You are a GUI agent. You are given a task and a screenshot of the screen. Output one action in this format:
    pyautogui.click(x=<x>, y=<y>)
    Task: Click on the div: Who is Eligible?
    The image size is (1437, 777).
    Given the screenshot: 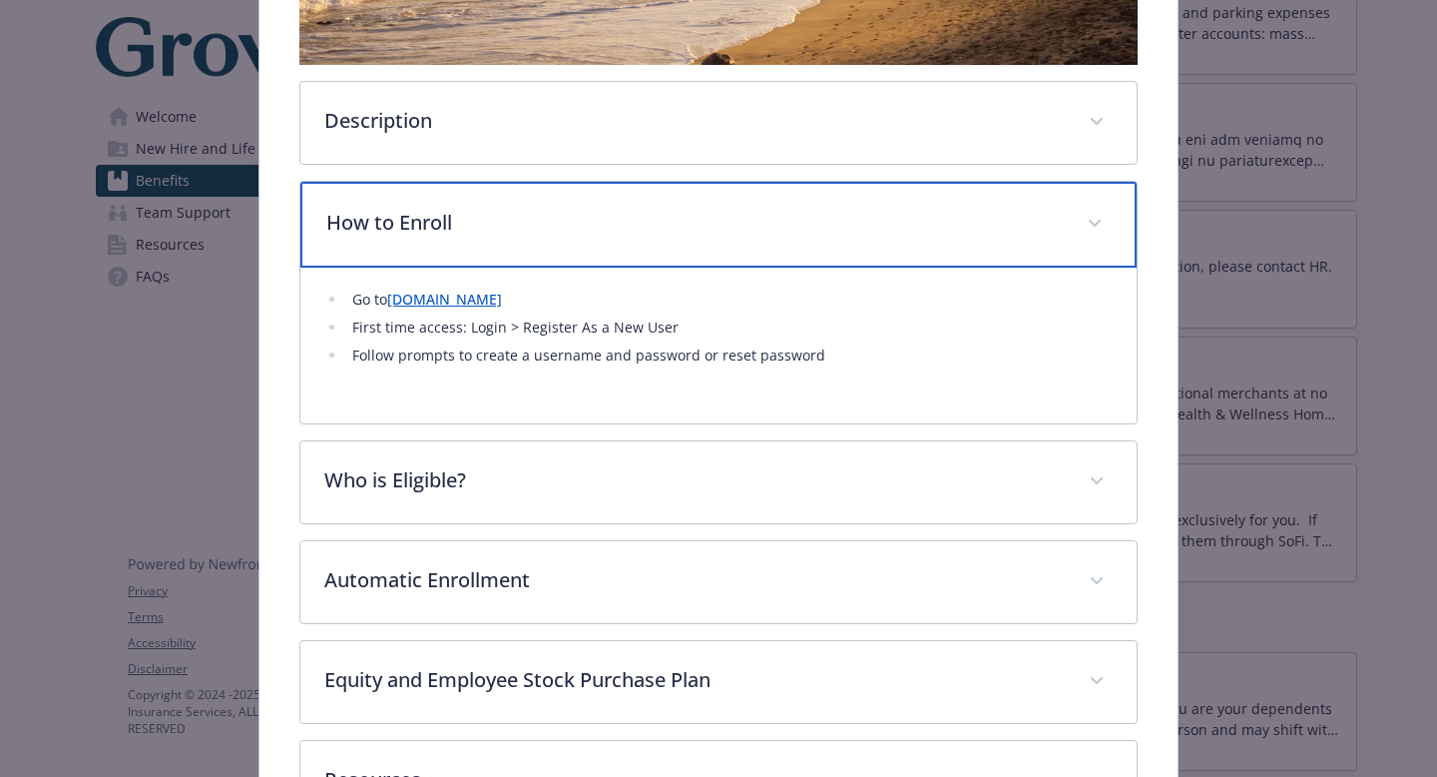 What is the action you would take?
    pyautogui.click(x=719, y=482)
    